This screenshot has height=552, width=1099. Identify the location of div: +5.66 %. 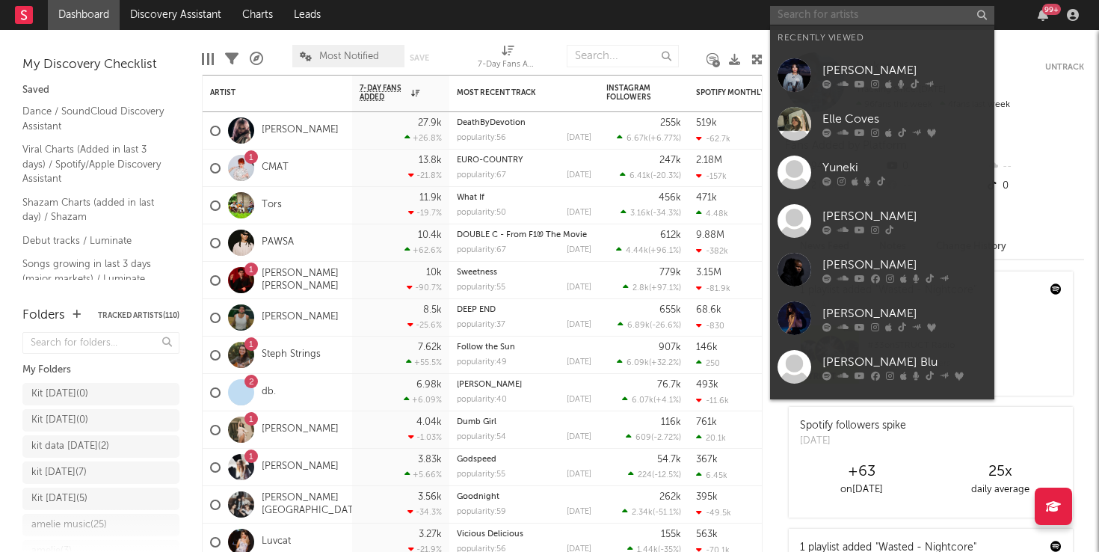
(423, 474).